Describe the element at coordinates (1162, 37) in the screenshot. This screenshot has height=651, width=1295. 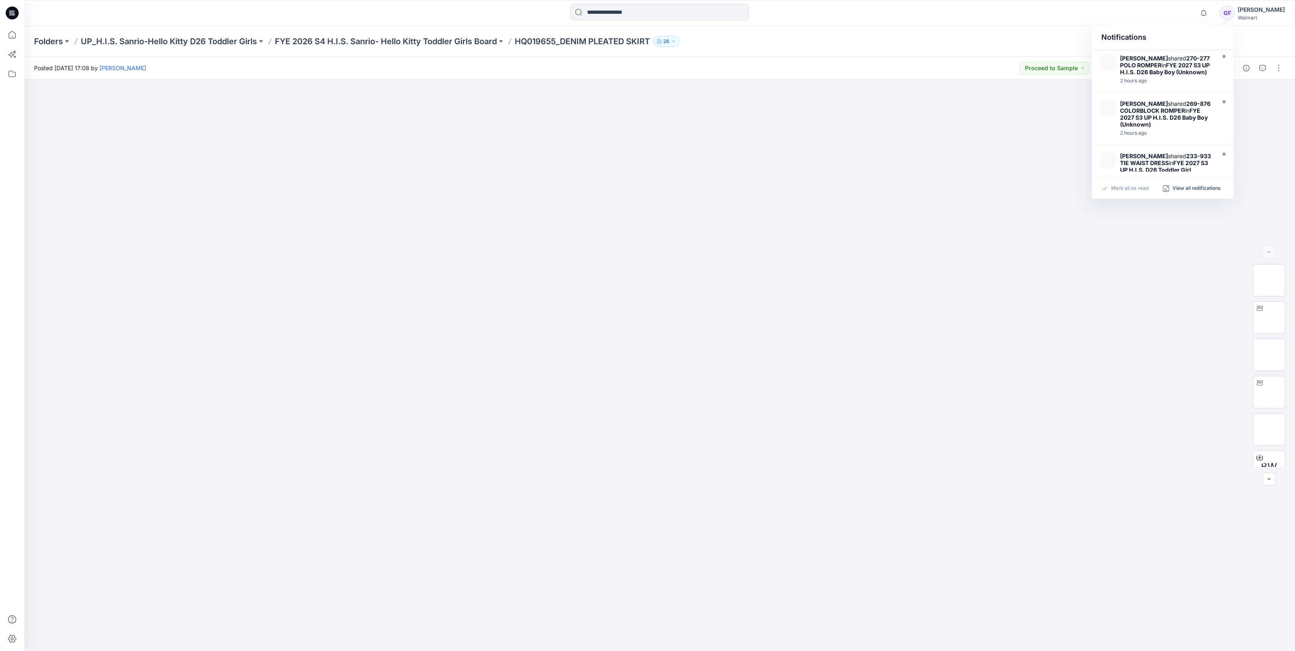
I see `div: Notifications` at that location.